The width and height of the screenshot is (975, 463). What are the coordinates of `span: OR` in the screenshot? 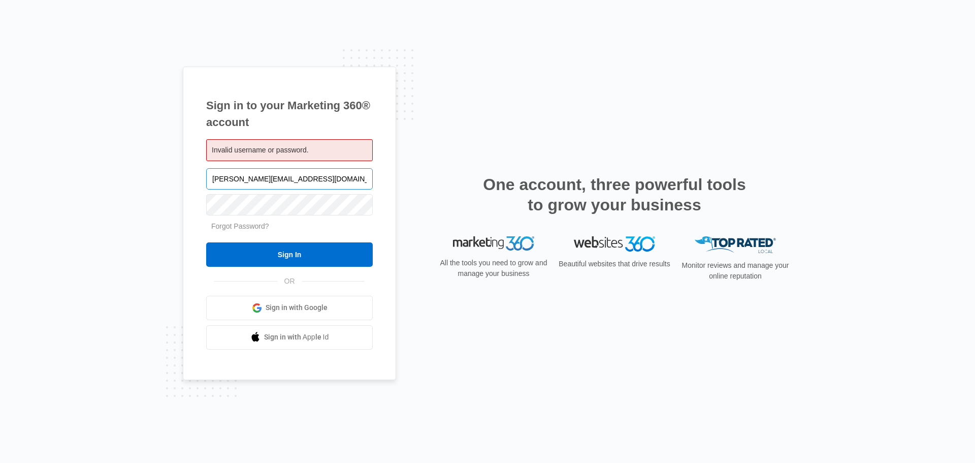 It's located at (289, 281).